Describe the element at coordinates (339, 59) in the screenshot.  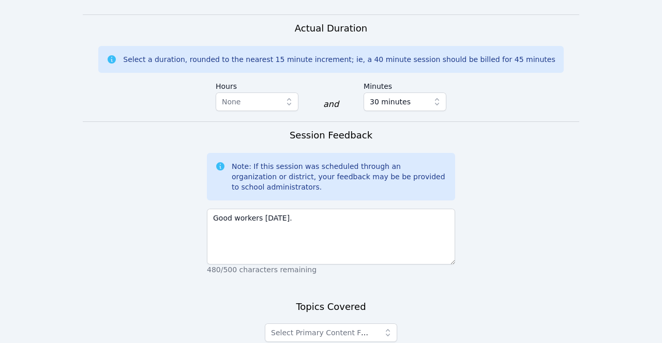
I see `div: Select a duration, rounded to the nearest 15 minute increment; ie, a 40 minute session should be ...` at that location.